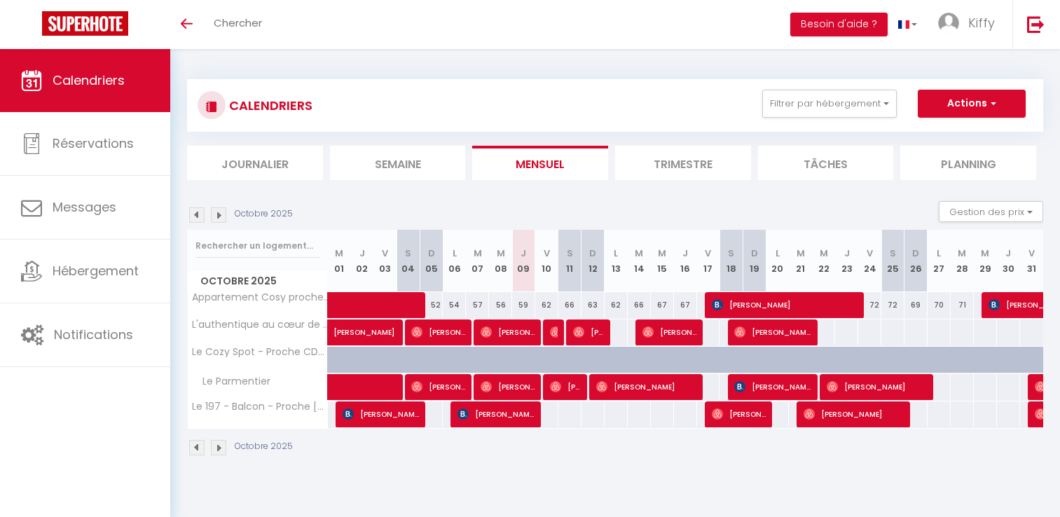  I want to click on th: 12, so click(593, 261).